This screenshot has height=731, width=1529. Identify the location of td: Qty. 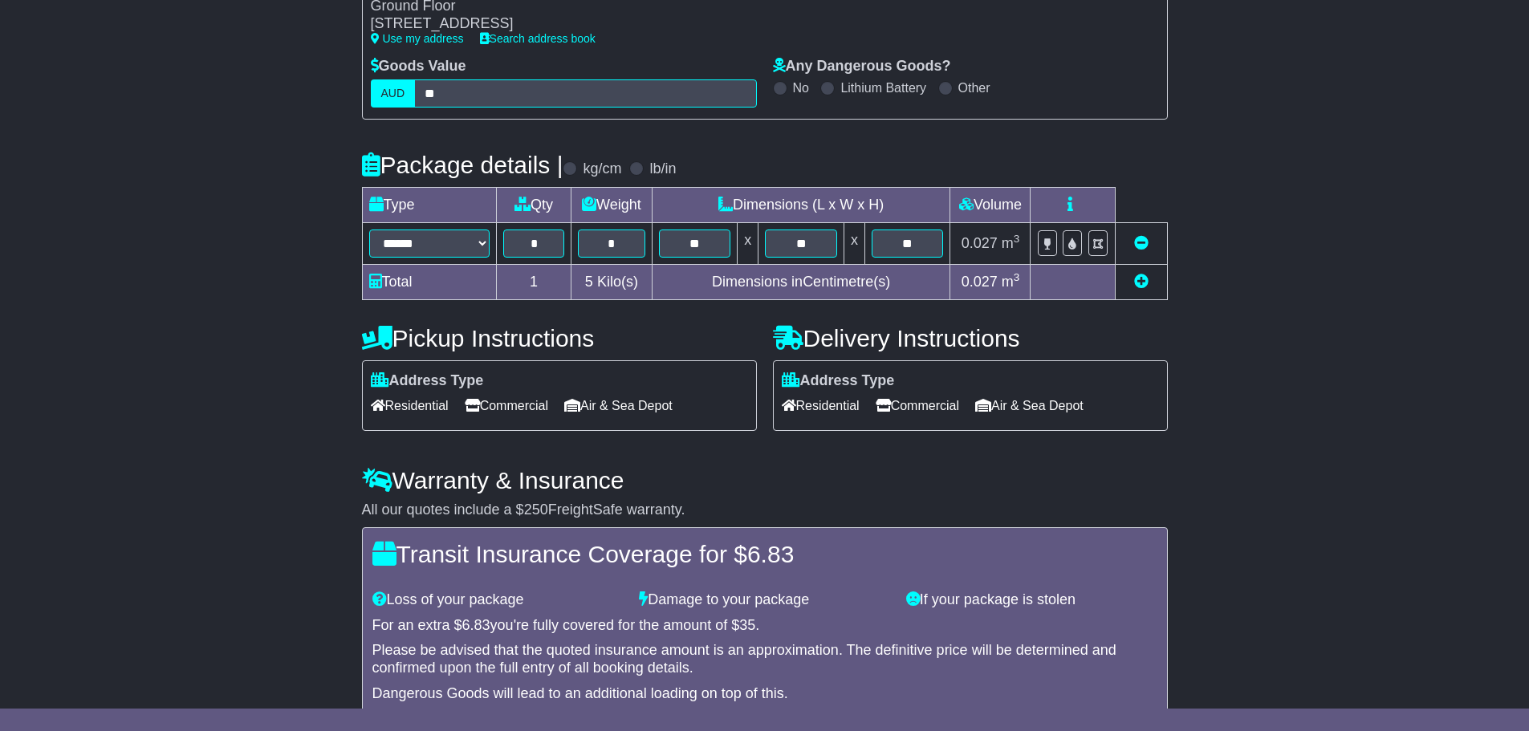
(534, 205).